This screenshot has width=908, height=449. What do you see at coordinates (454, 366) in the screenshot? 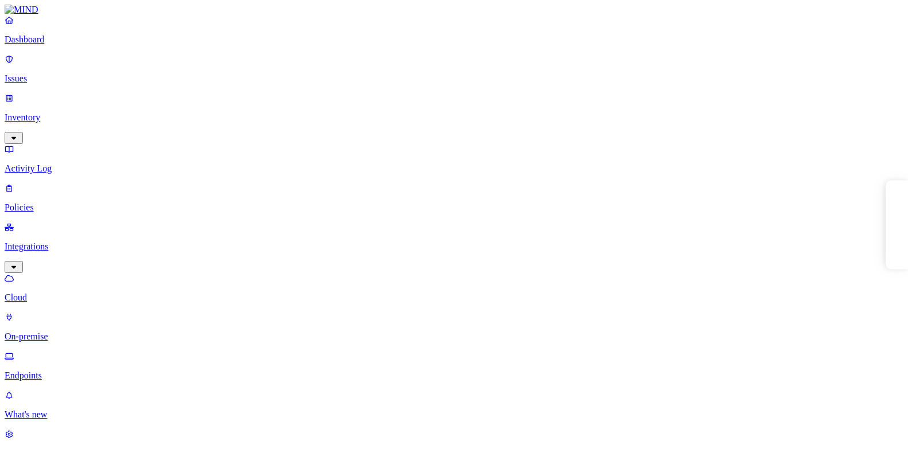
I see `a: Endpoints` at bounding box center [454, 366].